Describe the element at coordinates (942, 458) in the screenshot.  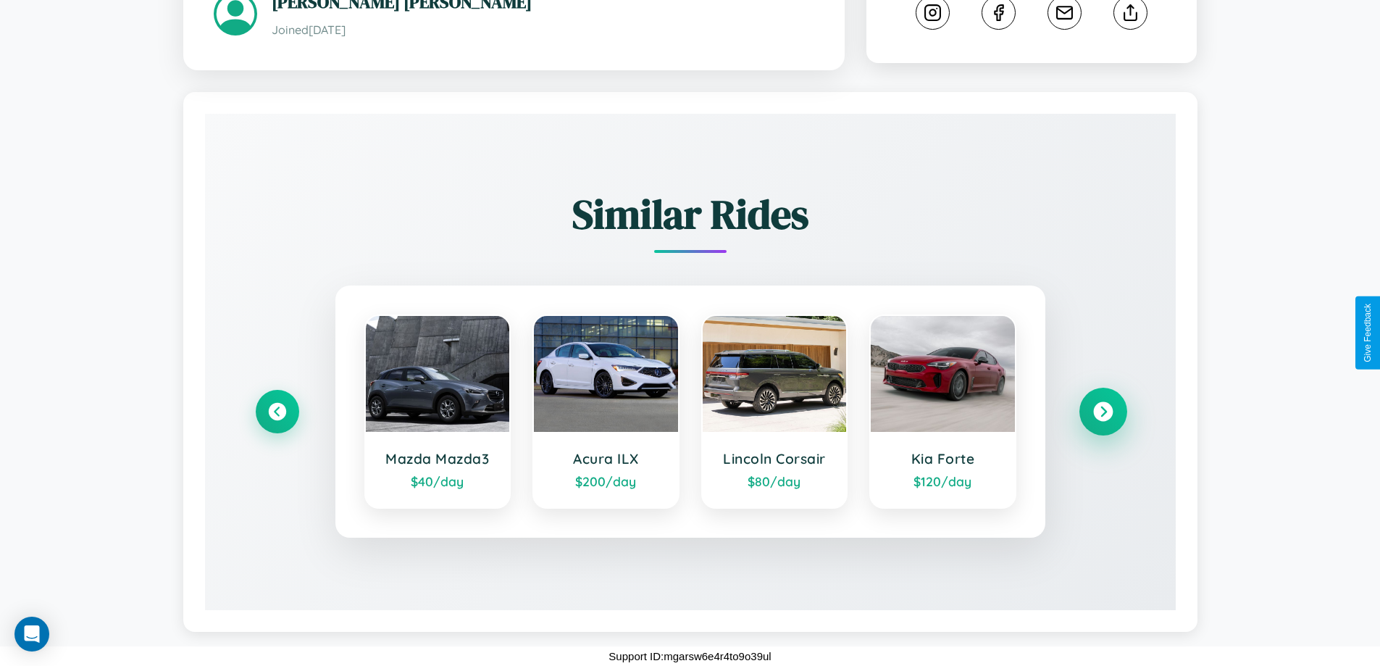
I see `h3: Kia Forte` at that location.